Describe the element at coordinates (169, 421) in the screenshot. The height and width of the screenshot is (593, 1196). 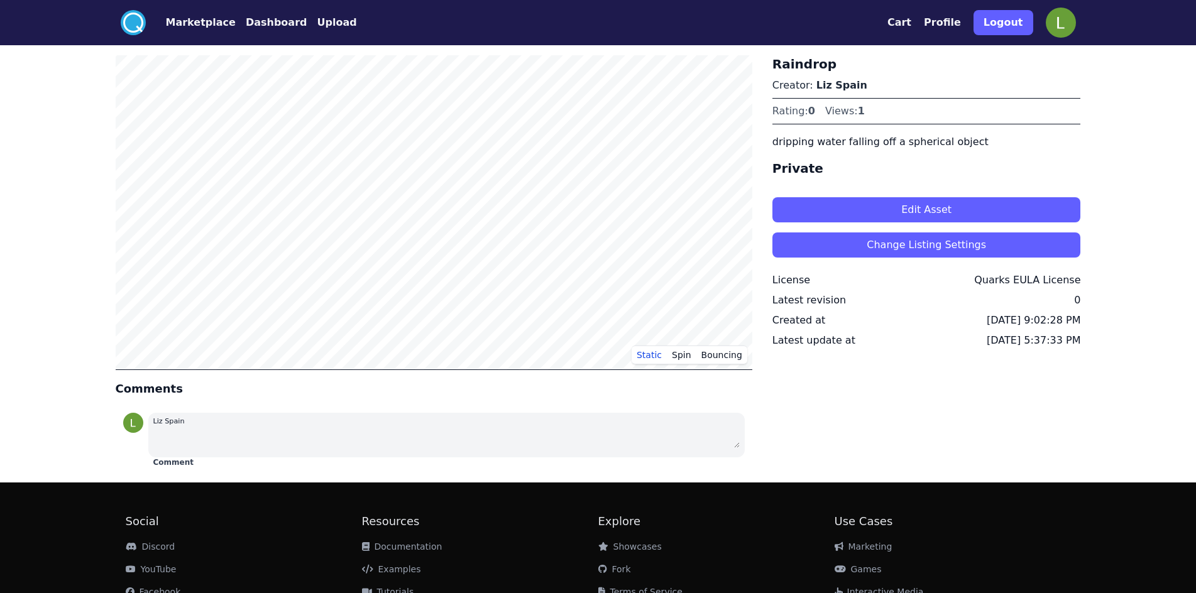
I see `small: Liz Spain` at that location.